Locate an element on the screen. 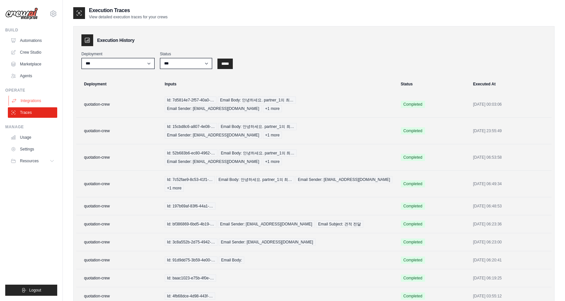 This screenshot has width=565, height=301. label: Deployment is located at coordinates (118, 54).